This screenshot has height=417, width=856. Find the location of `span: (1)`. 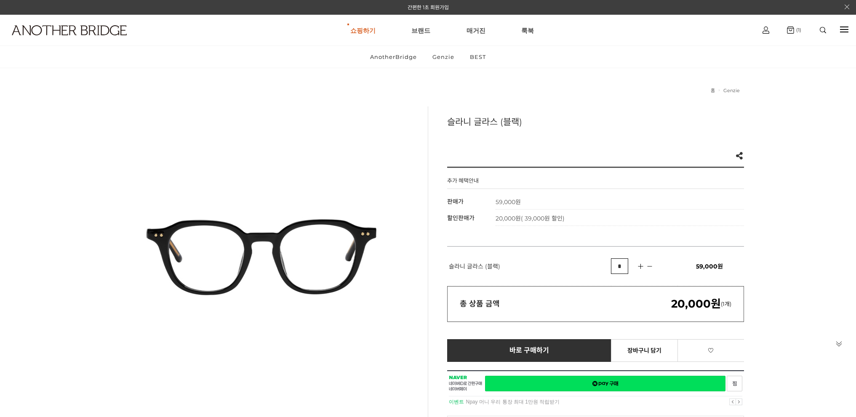

span: (1) is located at coordinates (797, 30).